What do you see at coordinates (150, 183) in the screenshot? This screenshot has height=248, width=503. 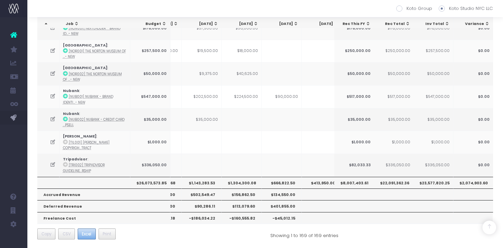 I see `th: $26,073,573.85` at bounding box center [150, 183].